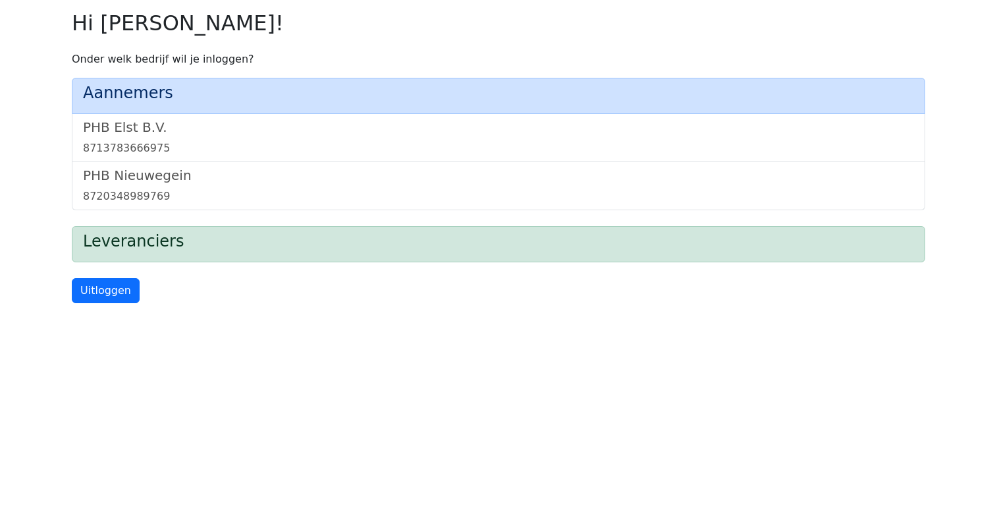  What do you see at coordinates (499, 138) in the screenshot?
I see `a: PHB Elst B.V.8713783666975` at bounding box center [499, 138].